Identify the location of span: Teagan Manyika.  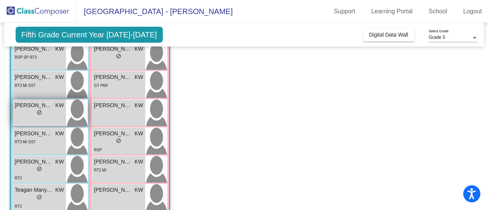
(34, 190).